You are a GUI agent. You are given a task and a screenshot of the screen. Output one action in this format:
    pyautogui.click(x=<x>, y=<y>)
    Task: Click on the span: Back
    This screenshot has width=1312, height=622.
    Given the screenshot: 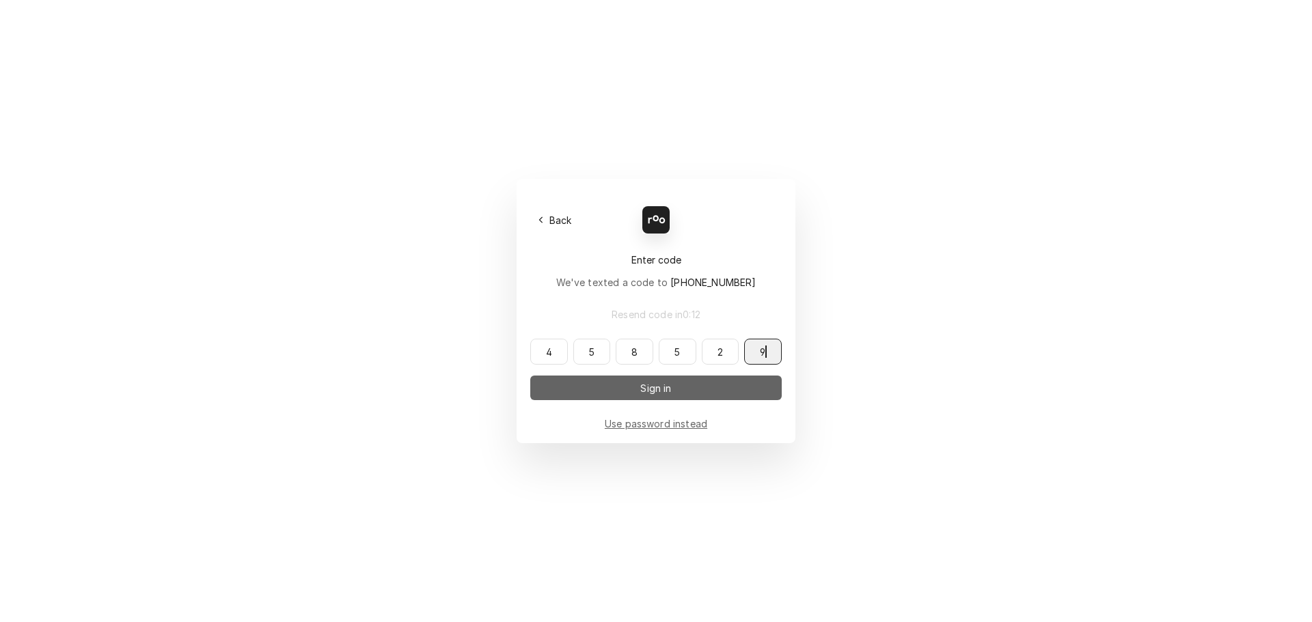 What is the action you would take?
    pyautogui.click(x=560, y=220)
    